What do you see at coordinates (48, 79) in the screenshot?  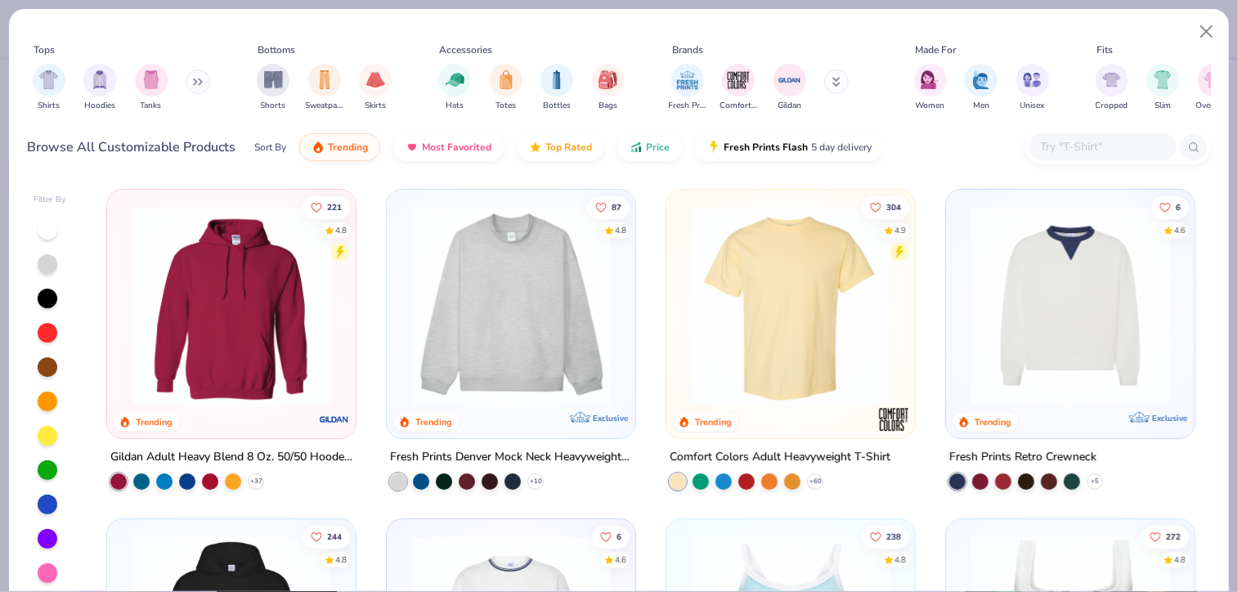 I see `img: Shirts Image` at bounding box center [48, 79].